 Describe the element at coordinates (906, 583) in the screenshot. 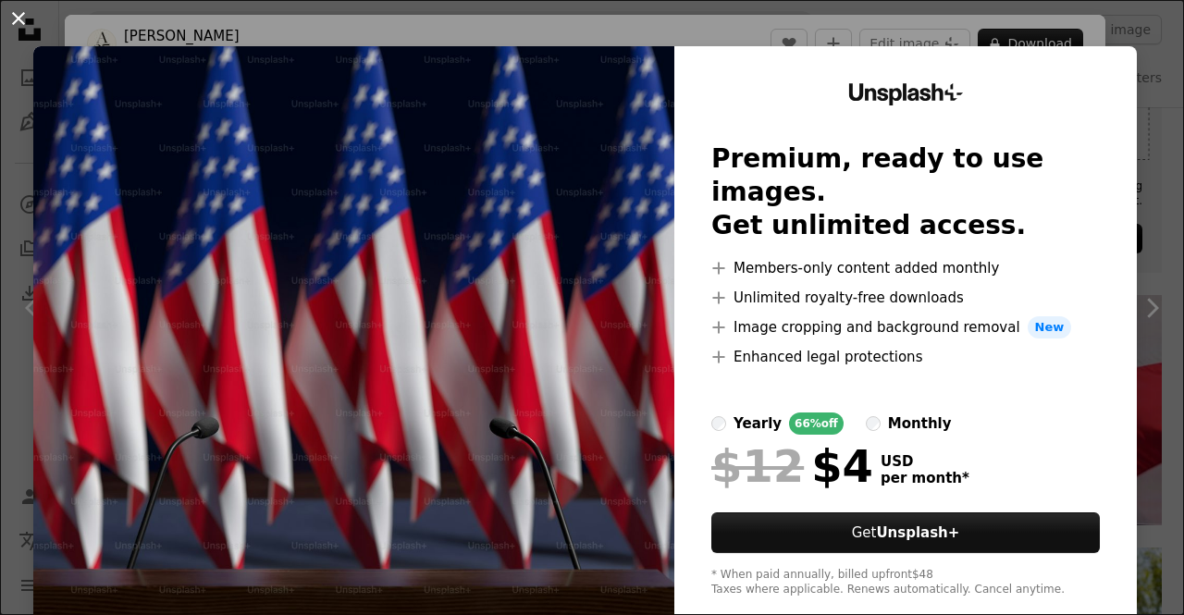

I see `div: * When paid annually, billed upfront $48 Taxes where applicable. Renews automatically. Cancel any...` at that location.